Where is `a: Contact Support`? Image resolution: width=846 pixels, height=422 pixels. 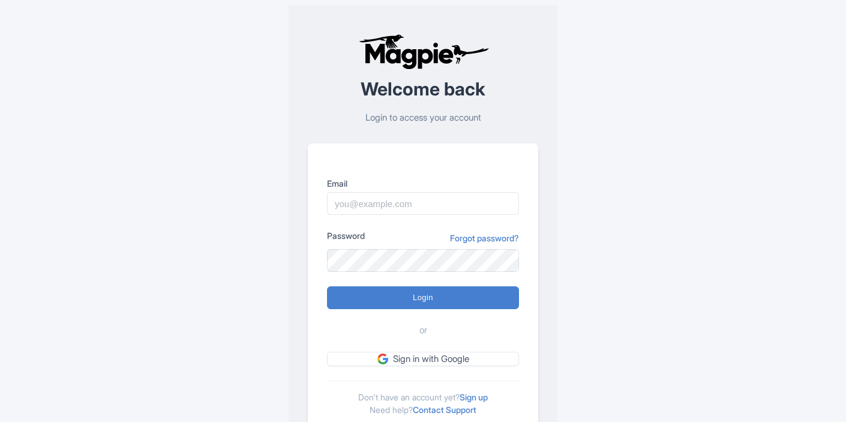 a: Contact Support is located at coordinates (445, 409).